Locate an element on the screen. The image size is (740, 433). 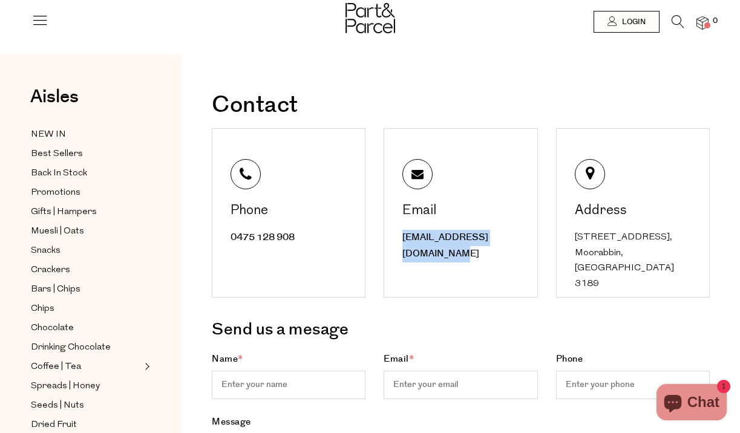
span: NEW IN is located at coordinates (48, 135).